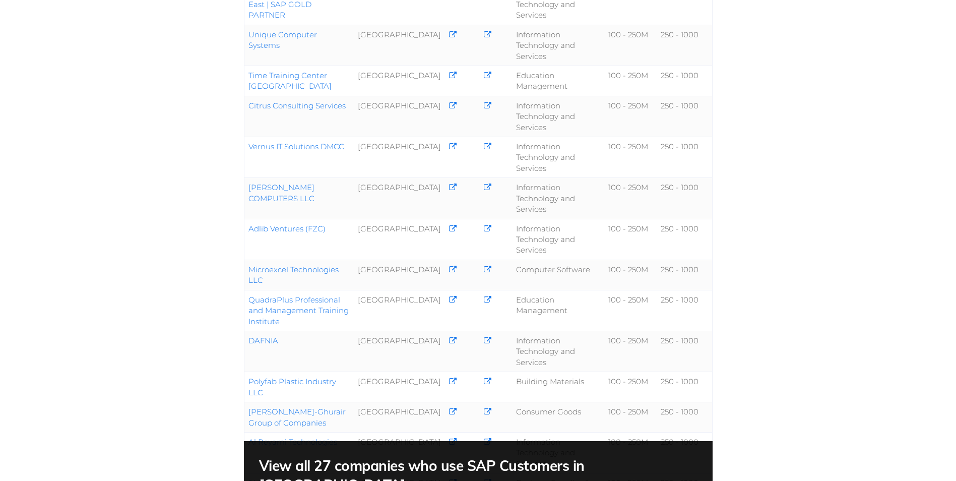 This screenshot has width=956, height=481. What do you see at coordinates (296, 146) in the screenshot?
I see `a: Vernus IT Solutions DMCC` at bounding box center [296, 146].